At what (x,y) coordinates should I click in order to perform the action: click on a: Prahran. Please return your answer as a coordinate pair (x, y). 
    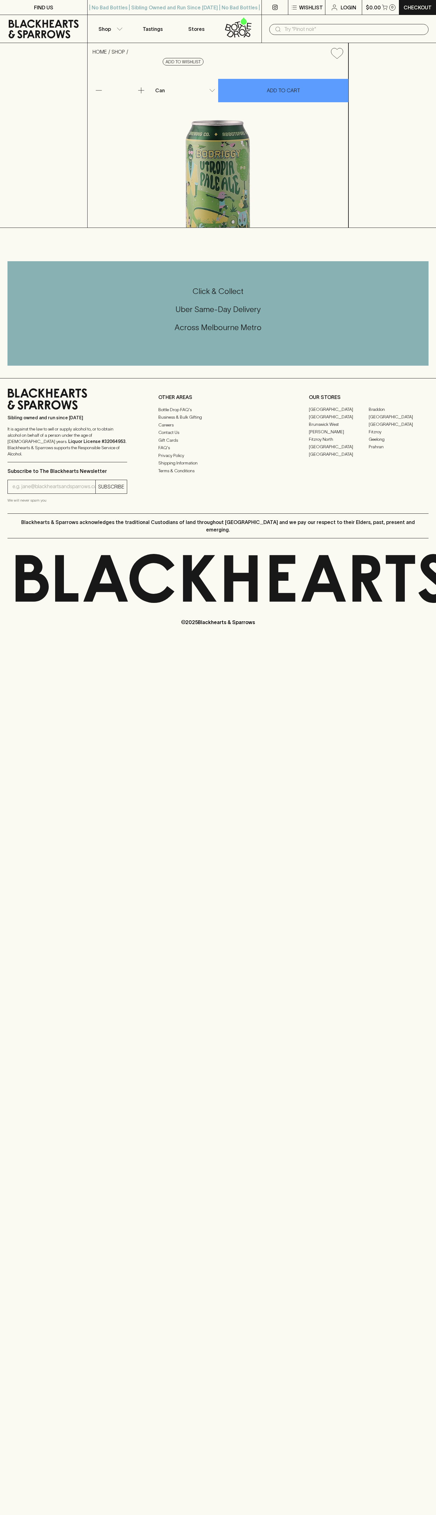
    Looking at the image, I should click on (399, 447).